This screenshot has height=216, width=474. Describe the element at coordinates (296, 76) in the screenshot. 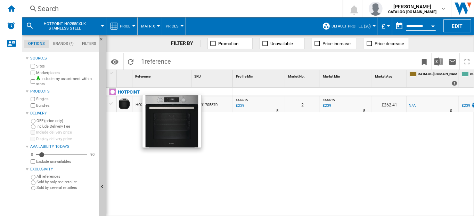

I see `span: Market No.` at that location.